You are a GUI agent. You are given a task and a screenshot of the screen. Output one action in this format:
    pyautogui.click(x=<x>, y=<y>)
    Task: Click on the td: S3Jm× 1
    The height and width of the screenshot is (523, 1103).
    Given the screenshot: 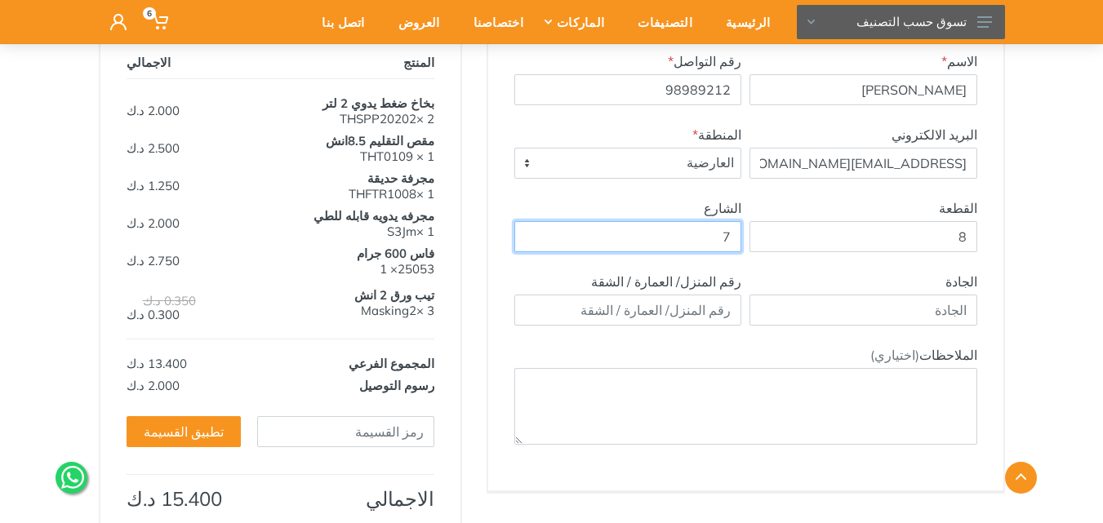 What is the action you would take?
    pyautogui.click(x=337, y=224)
    